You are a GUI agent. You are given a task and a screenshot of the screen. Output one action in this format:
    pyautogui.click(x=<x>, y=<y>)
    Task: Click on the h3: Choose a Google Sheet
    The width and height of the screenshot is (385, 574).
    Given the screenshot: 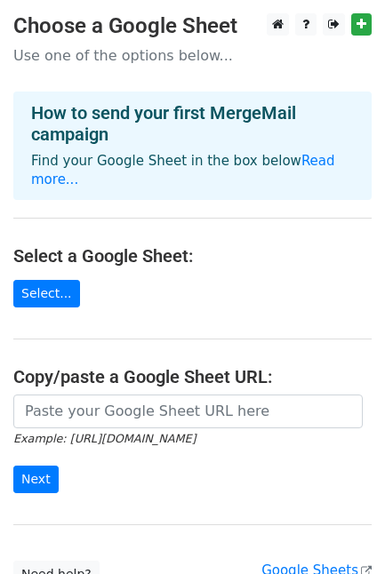 What is the action you would take?
    pyautogui.click(x=192, y=26)
    